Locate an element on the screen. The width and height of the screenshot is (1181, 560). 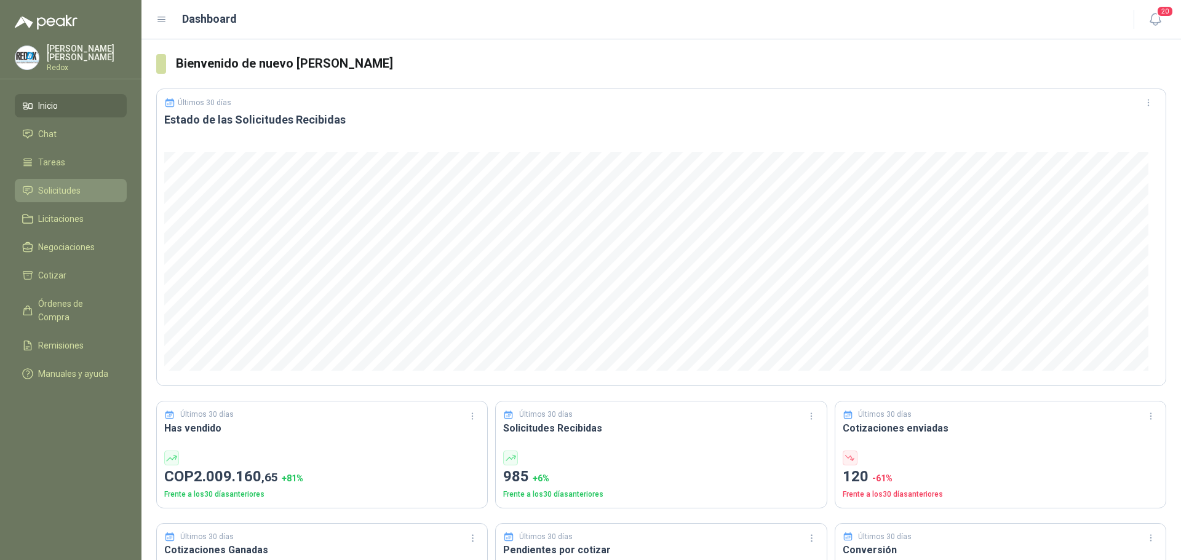
h1: Dashboard is located at coordinates (209, 19).